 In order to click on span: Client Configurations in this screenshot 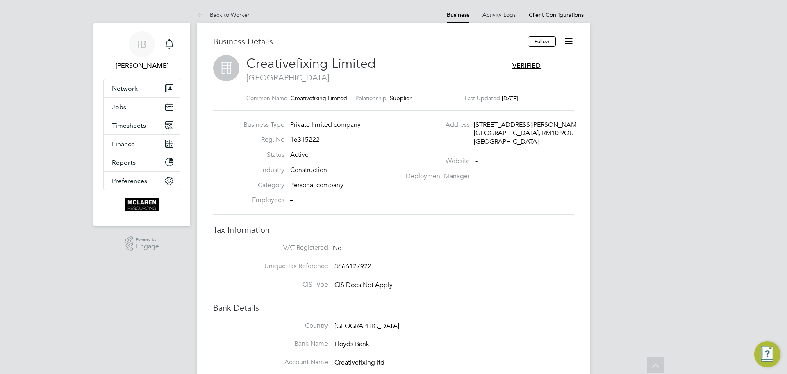, I will do `click(557, 15)`.